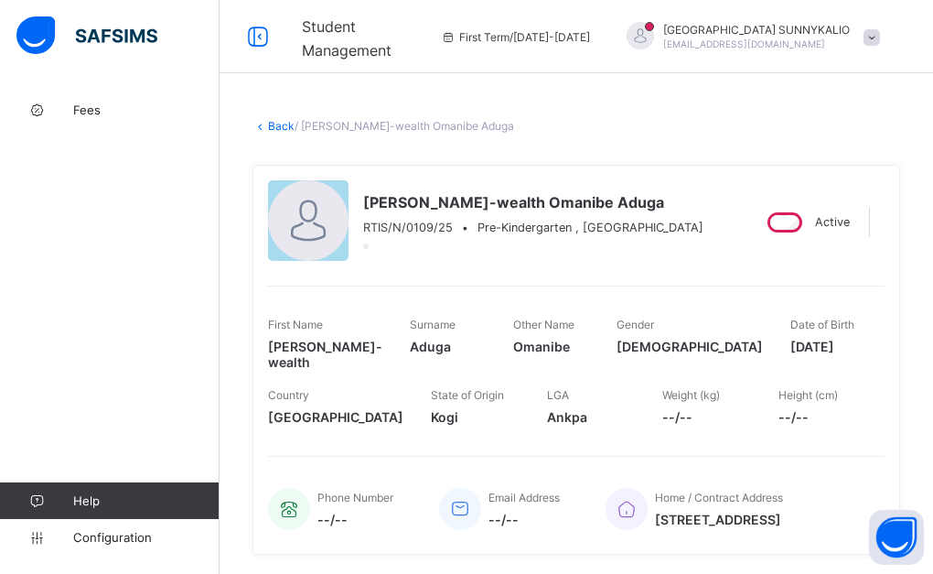 This screenshot has width=933, height=574. What do you see at coordinates (524, 497) in the screenshot?
I see `span: Email Address` at bounding box center [524, 497].